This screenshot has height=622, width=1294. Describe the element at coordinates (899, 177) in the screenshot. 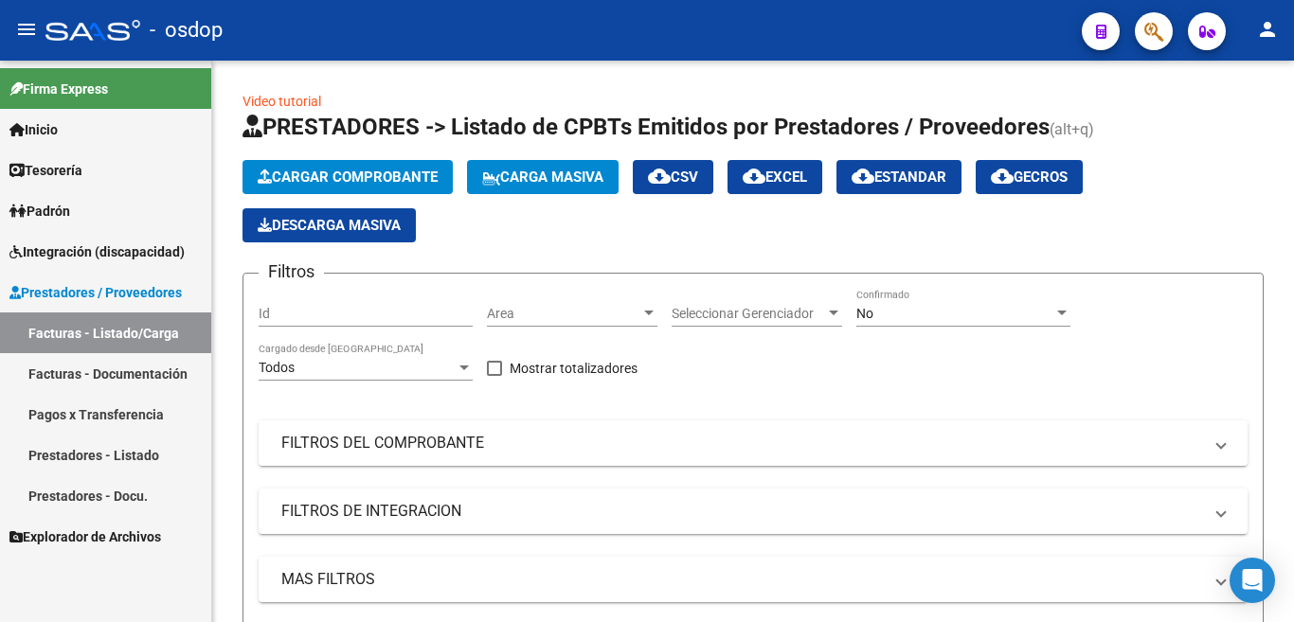

I see `button: Estandar` at that location.